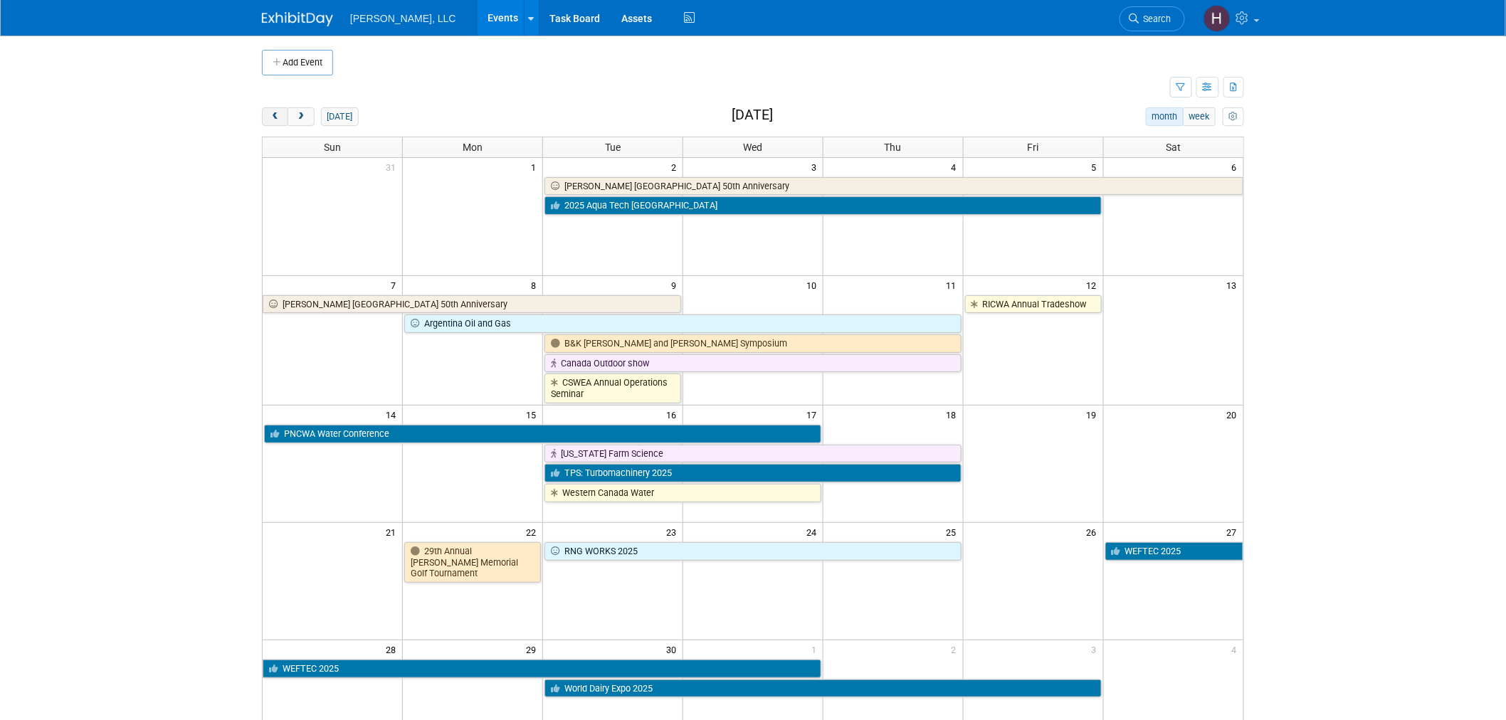 The width and height of the screenshot is (1506, 720). Describe the element at coordinates (823, 689) in the screenshot. I see `a: World Dairy Expo 2025` at that location.